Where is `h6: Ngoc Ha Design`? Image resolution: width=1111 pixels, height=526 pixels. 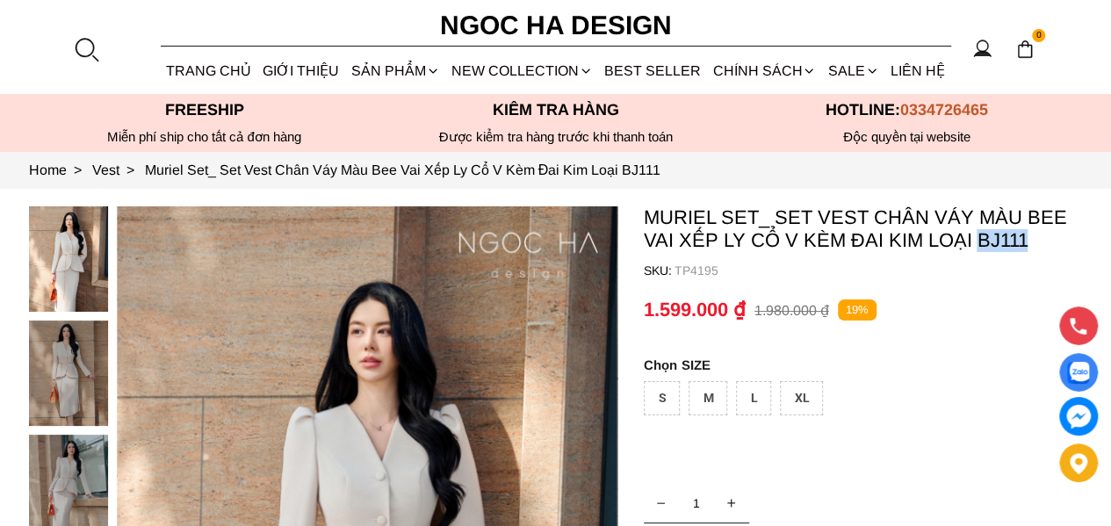
h6: Ngoc Ha Design is located at coordinates (556, 25).